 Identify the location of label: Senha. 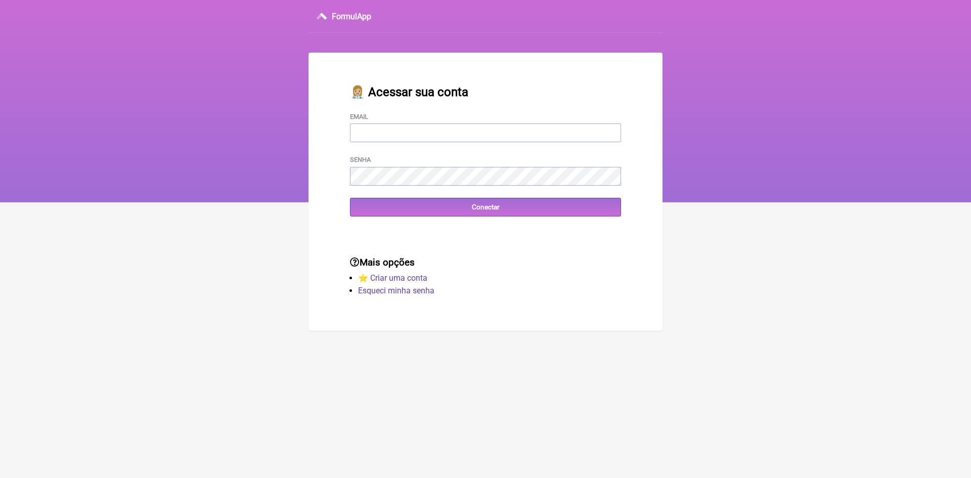
(360, 159).